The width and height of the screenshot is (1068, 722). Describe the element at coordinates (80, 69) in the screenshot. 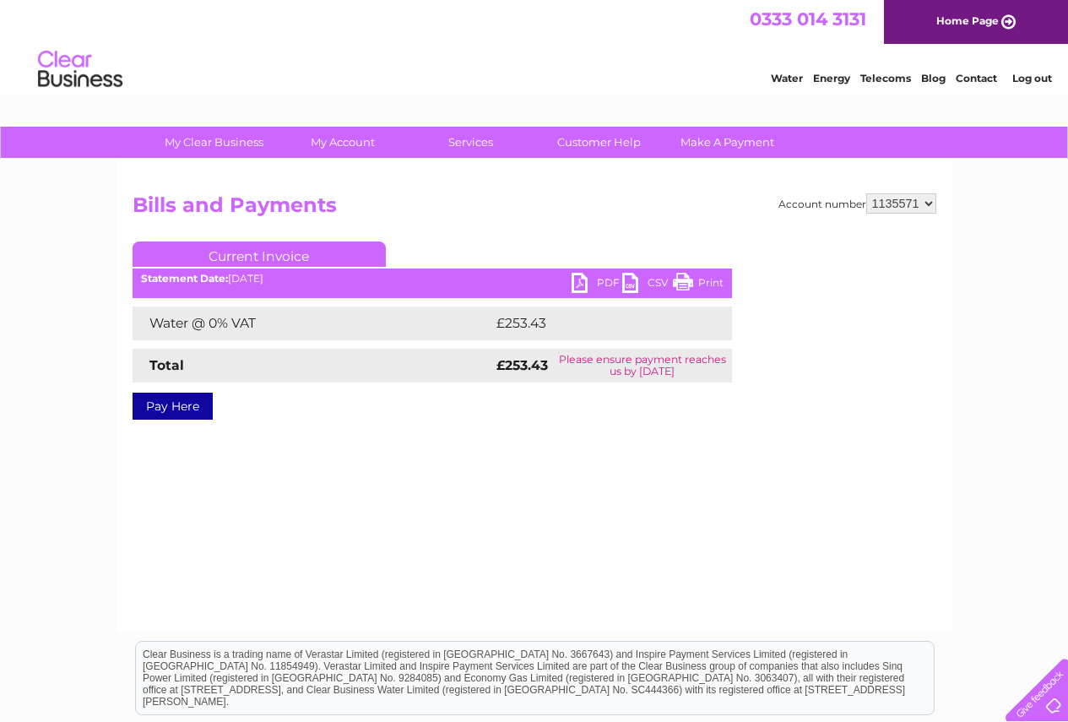

I see `img: logo.png` at that location.